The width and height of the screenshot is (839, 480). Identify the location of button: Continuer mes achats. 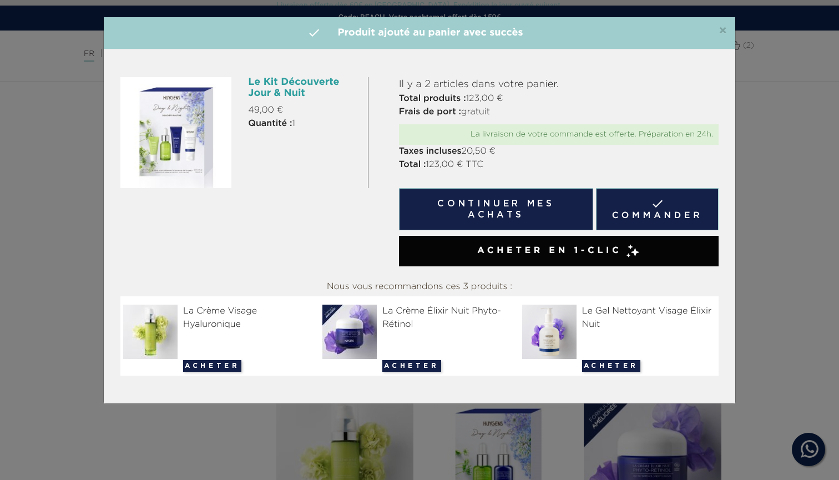
(496, 209).